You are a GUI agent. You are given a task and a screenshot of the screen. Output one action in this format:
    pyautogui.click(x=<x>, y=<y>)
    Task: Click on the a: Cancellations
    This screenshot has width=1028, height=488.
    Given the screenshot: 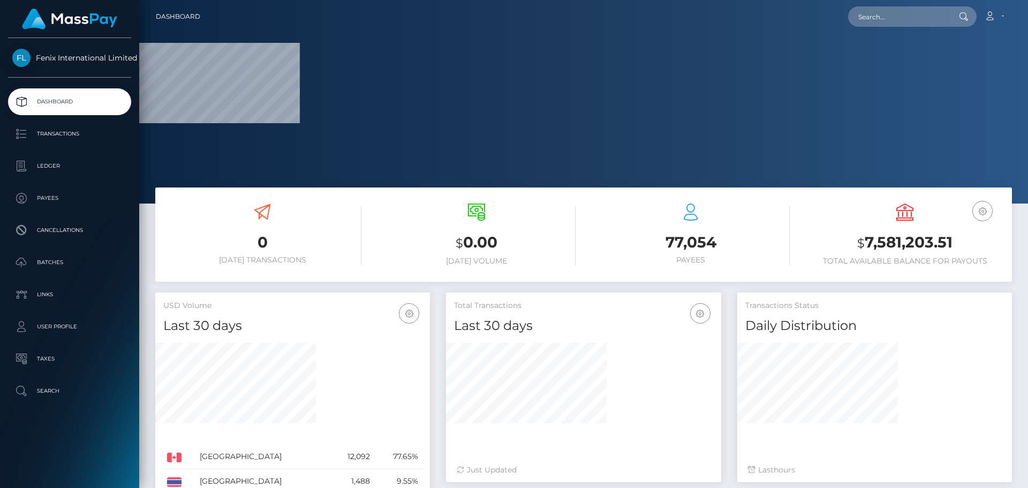 What is the action you would take?
    pyautogui.click(x=70, y=230)
    